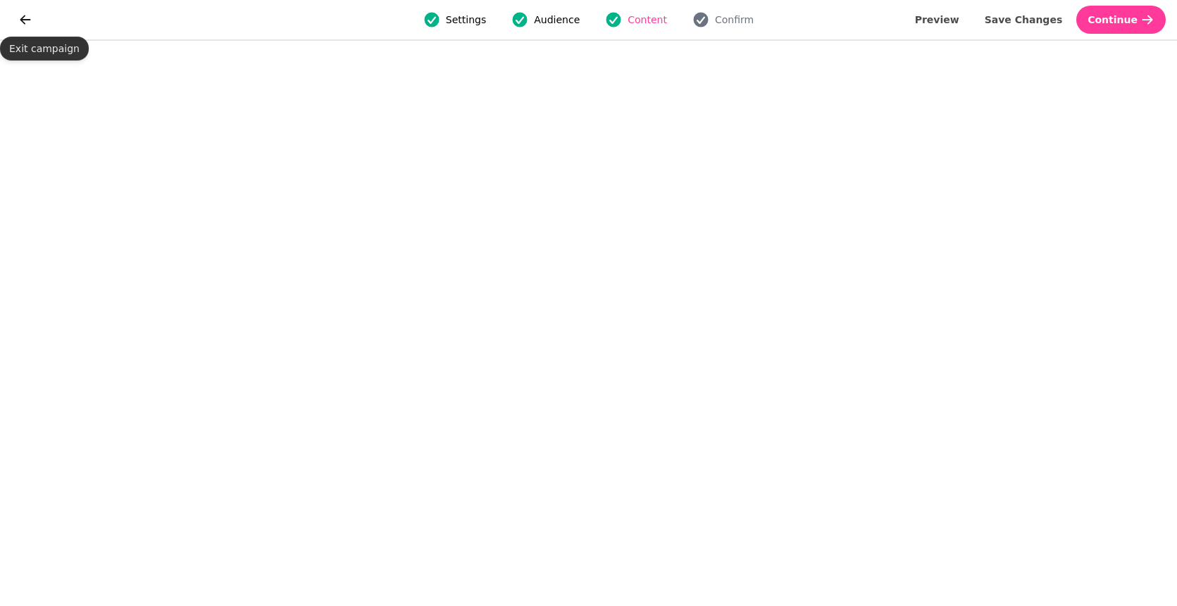 The width and height of the screenshot is (1177, 606). Describe the element at coordinates (734, 20) in the screenshot. I see `span: Confirm` at that location.